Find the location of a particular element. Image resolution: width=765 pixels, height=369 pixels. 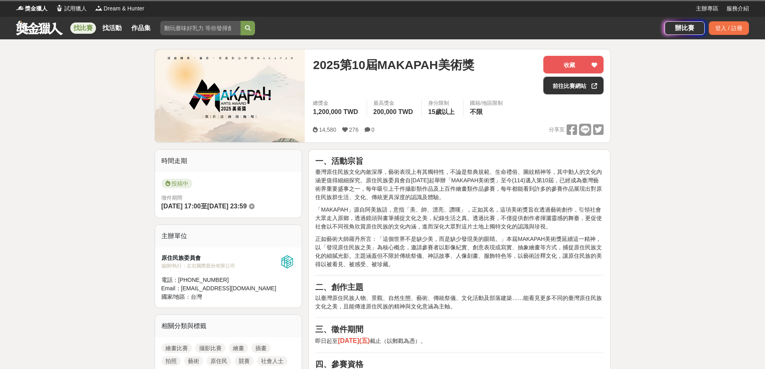

a: 主辦專區 is located at coordinates (707, 8).